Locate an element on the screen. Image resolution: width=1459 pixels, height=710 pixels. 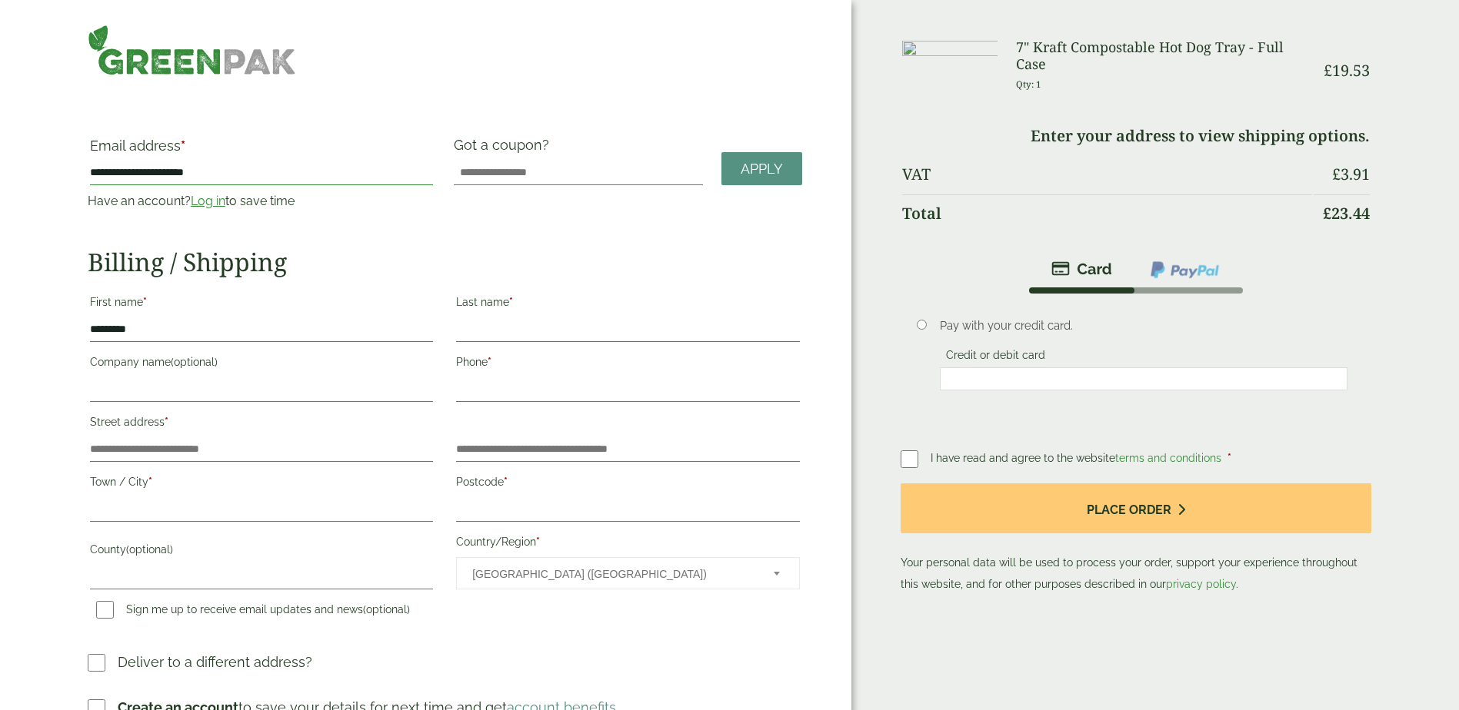
label: County is located at coordinates (261, 552).